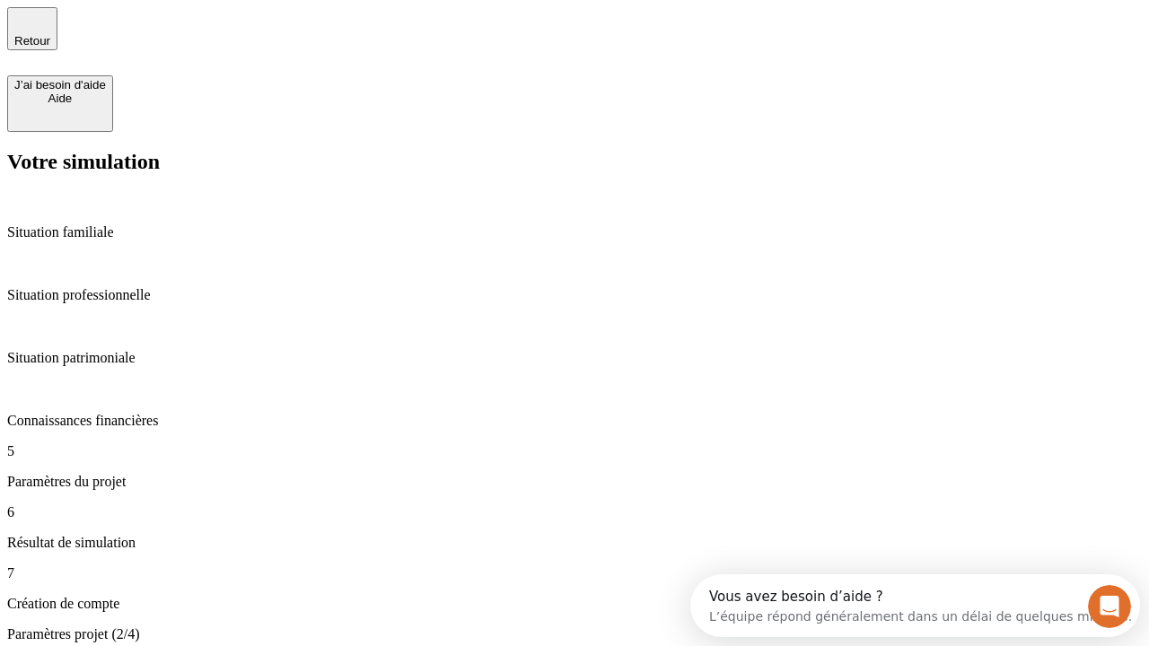  I want to click on p: Paramètres projet (2/4), so click(574, 634).